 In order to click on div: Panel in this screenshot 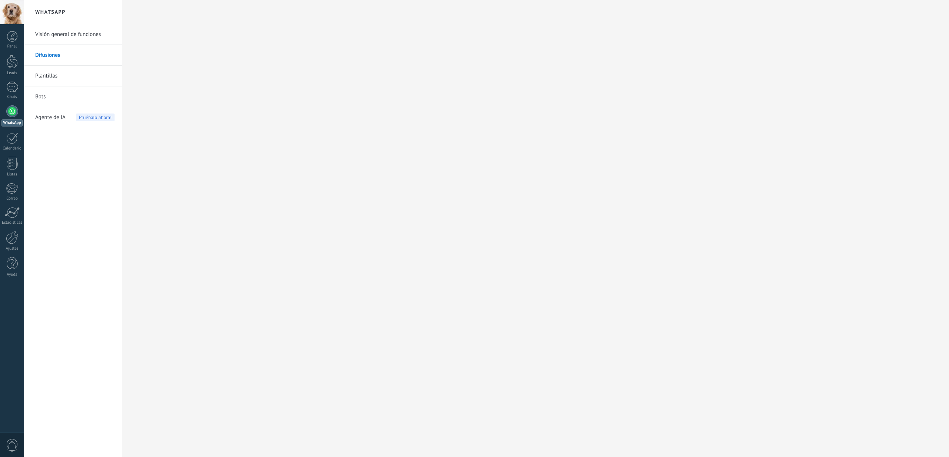, I will do `click(12, 46)`.